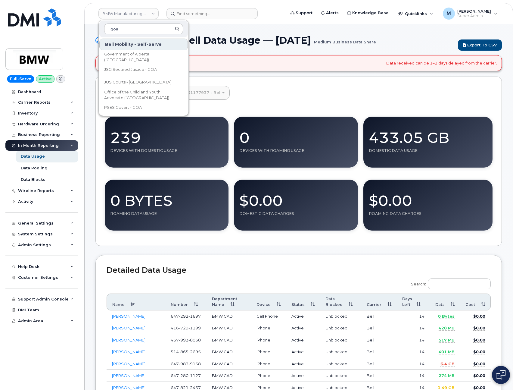 Image resolution: width=516 pixels, height=390 pixels. Describe the element at coordinates (459, 284) in the screenshot. I see `input: Search:` at that location.